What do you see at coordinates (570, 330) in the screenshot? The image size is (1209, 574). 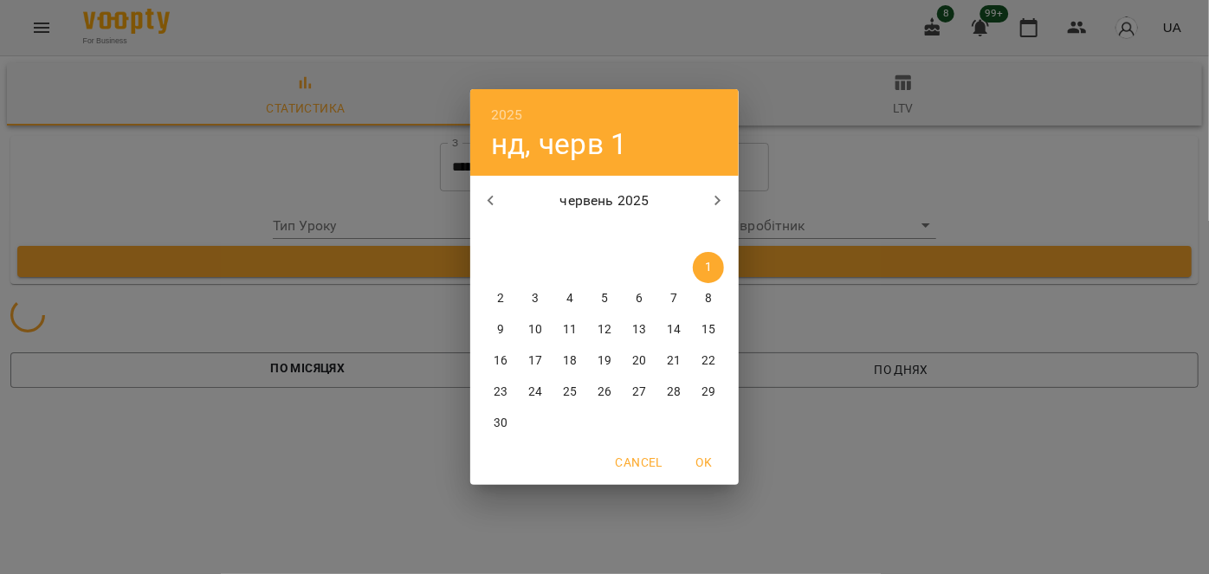 I see `button: 11` at bounding box center [570, 330].